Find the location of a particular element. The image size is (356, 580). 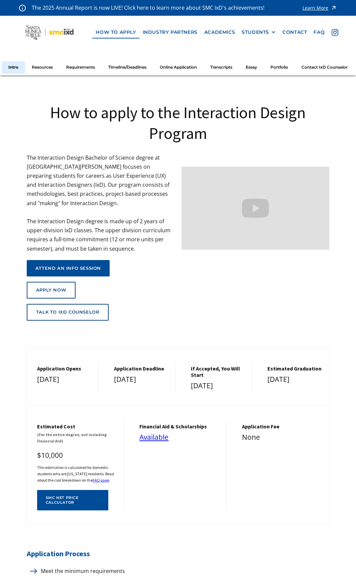

a: Apply Now is located at coordinates (51, 290).